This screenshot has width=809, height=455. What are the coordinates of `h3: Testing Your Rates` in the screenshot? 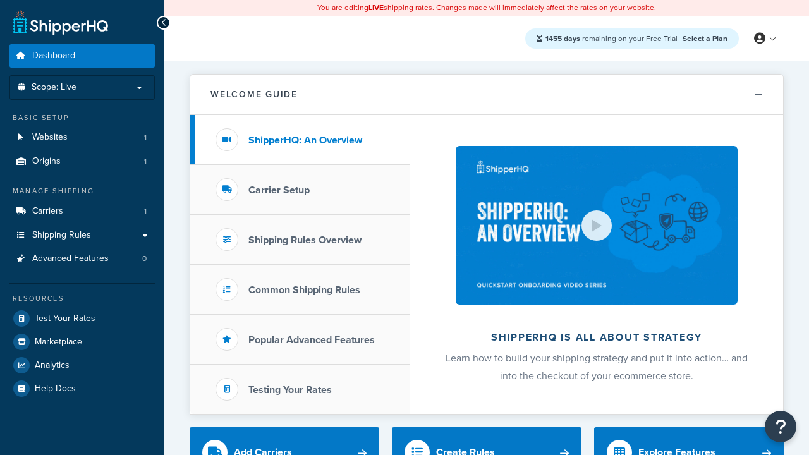 It's located at (290, 390).